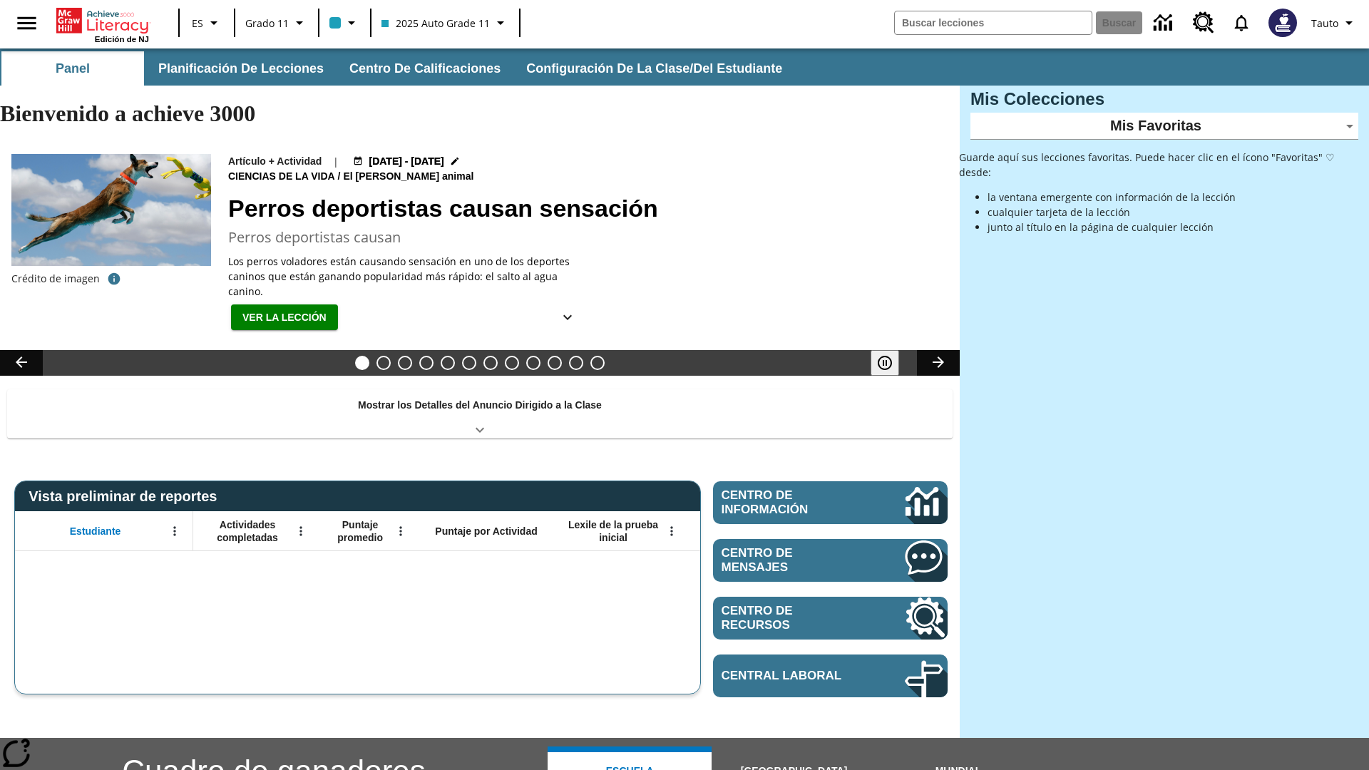 The height and width of the screenshot is (770, 1369). Describe the element at coordinates (122, 39) in the screenshot. I see `span: Edición de NJ` at that location.